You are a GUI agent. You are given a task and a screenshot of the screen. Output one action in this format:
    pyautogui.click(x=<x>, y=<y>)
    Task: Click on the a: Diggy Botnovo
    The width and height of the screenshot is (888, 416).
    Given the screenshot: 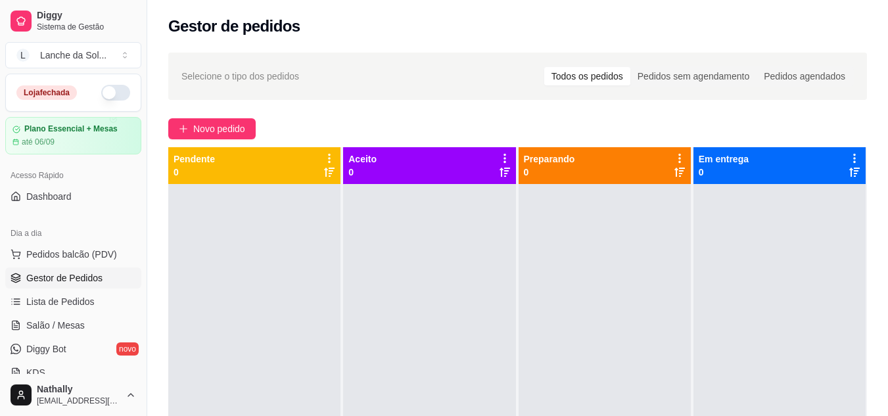 What is the action you would take?
    pyautogui.click(x=73, y=349)
    